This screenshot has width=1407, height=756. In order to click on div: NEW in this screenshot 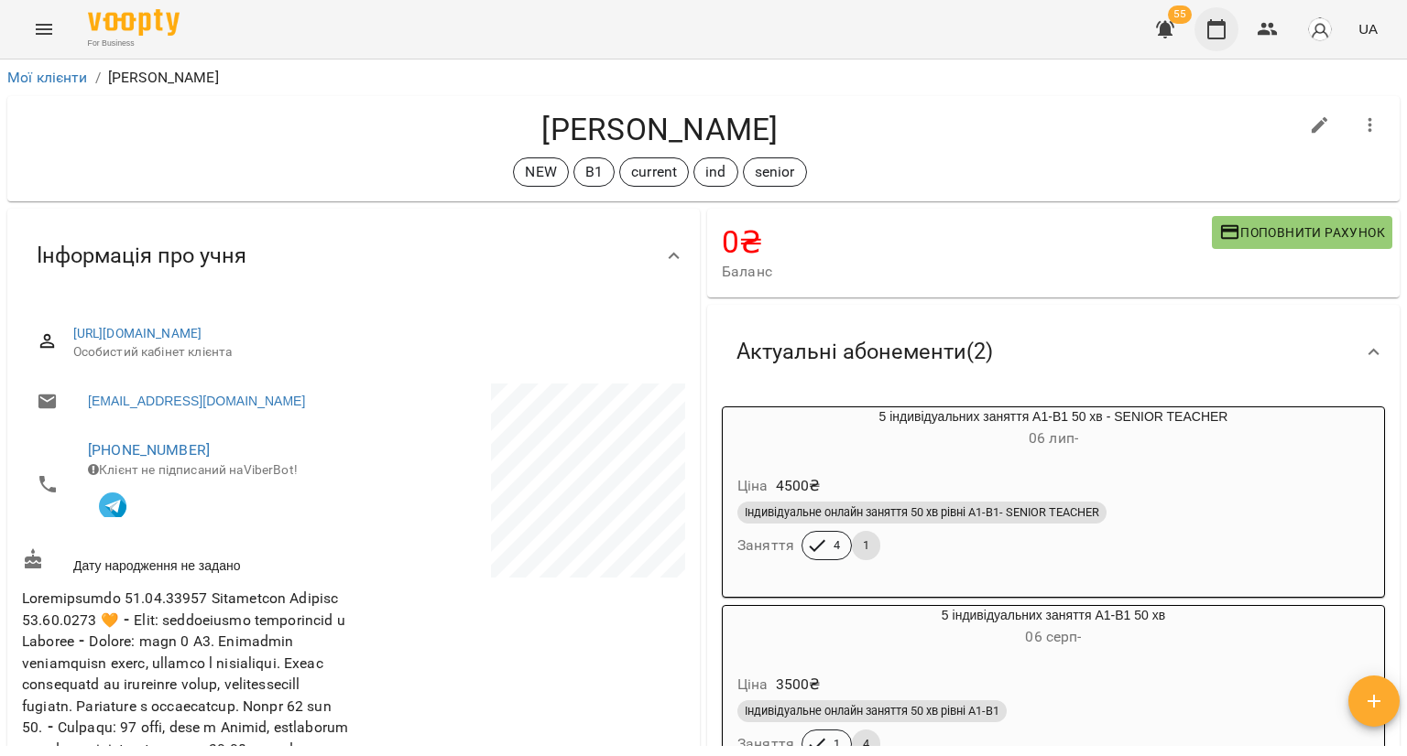, I will do `click(540, 172)`.